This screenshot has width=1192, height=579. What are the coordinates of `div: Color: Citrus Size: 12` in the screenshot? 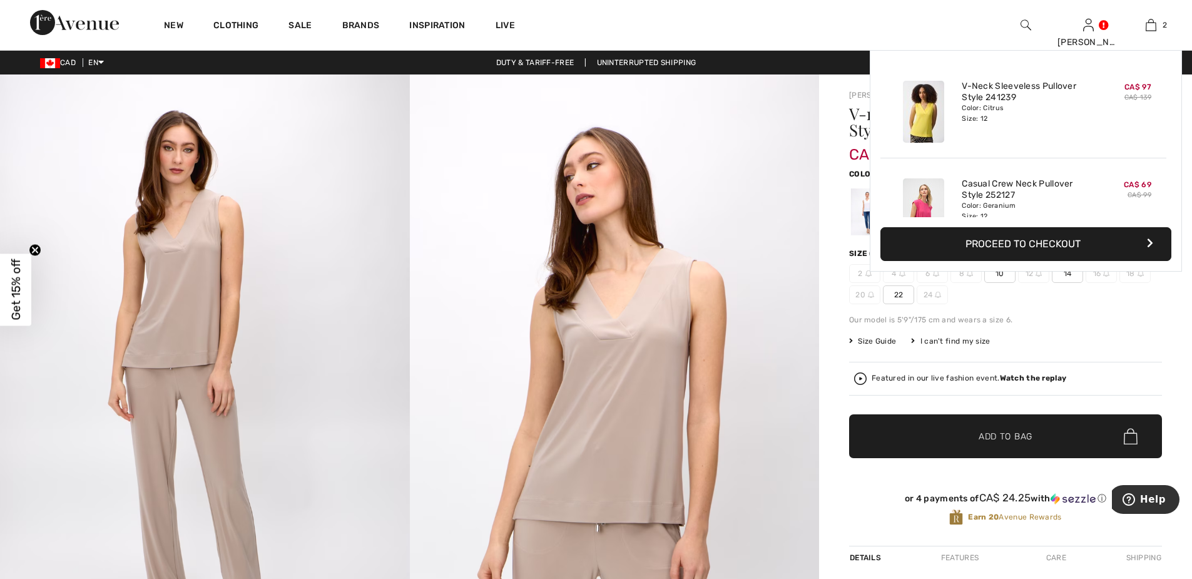 It's located at (1023, 113).